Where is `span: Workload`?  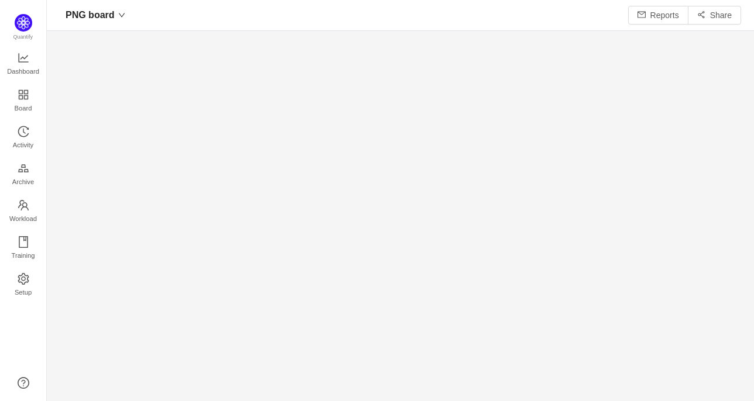 span: Workload is located at coordinates (23, 219).